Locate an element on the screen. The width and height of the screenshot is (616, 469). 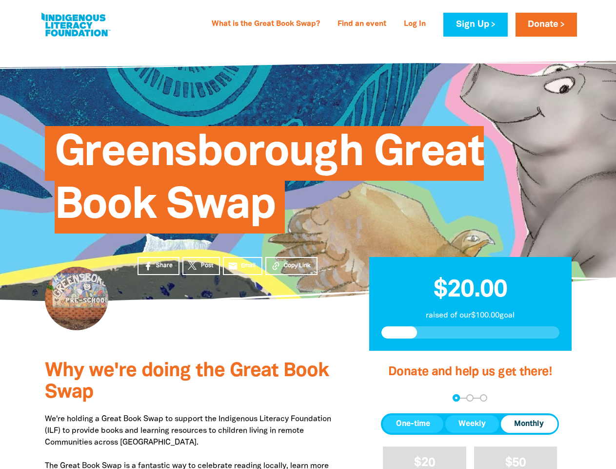
a: Donate is located at coordinates (547, 24).